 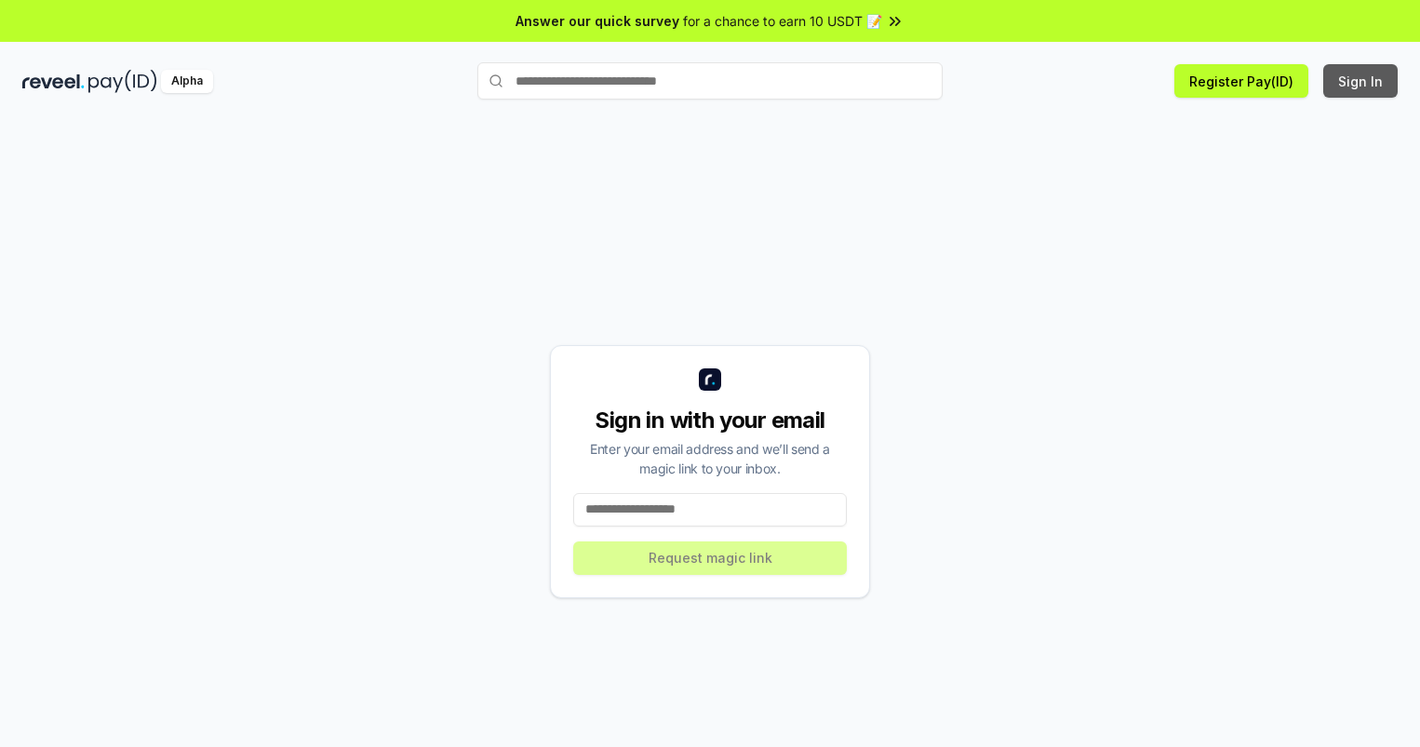 I want to click on span: Answer our quick survey, so click(x=597, y=20).